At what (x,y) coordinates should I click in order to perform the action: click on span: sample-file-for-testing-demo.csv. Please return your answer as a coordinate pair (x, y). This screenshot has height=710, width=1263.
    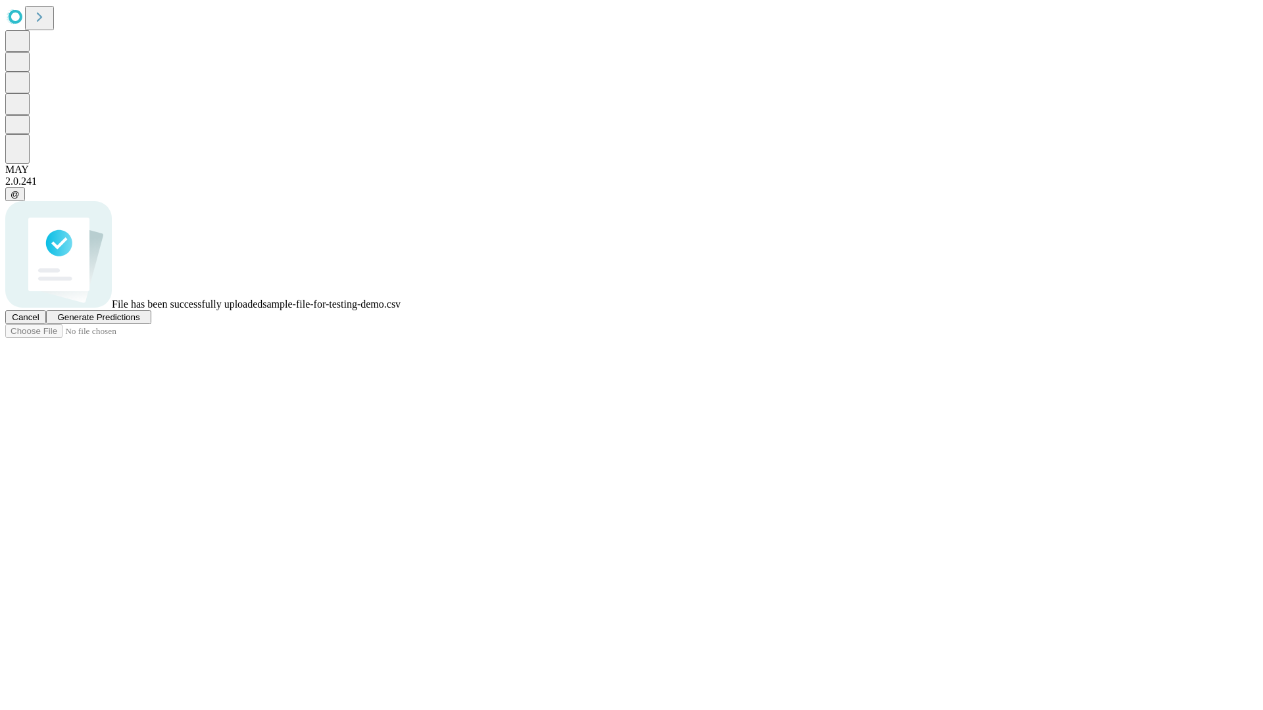
    Looking at the image, I should click on (331, 304).